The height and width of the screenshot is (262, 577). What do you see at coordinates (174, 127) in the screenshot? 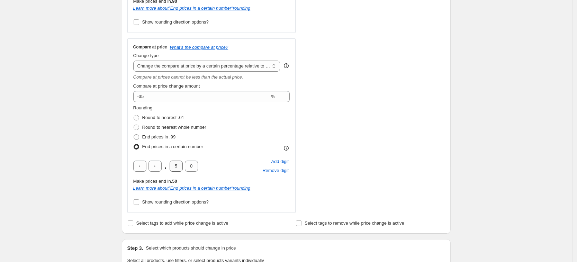
I see `span: Round to nearest whole number` at bounding box center [174, 127].